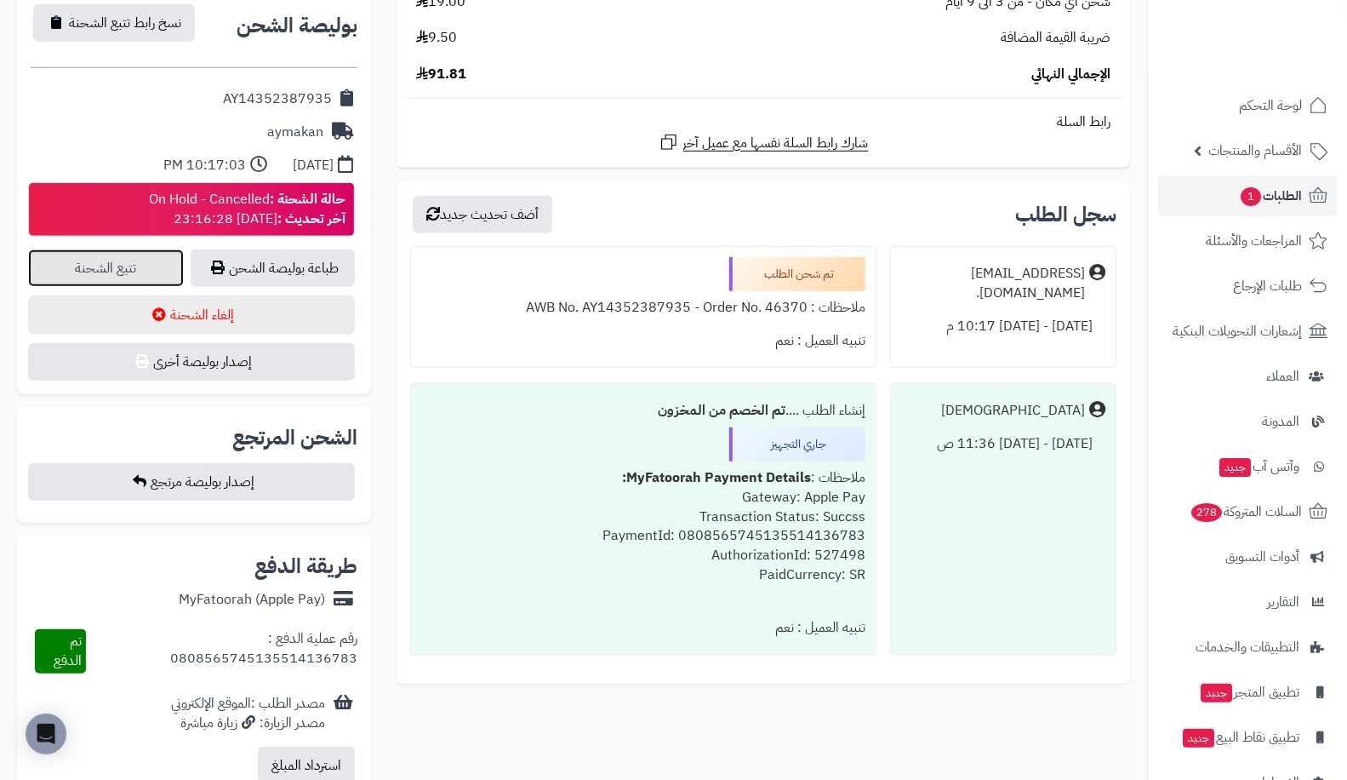 This screenshot has width=1347, height=780. I want to click on h2: بوليصة الشحن, so click(297, 26).